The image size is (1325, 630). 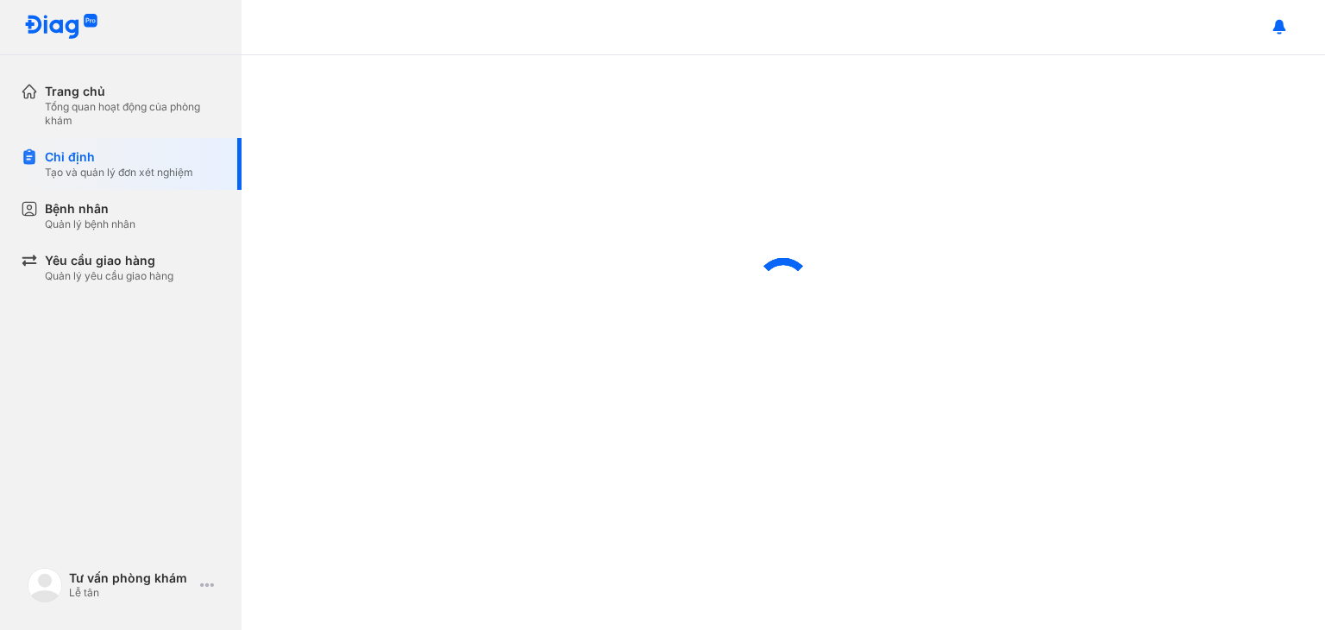 What do you see at coordinates (109, 261) in the screenshot?
I see `div: Yêu cầu giao hàng` at bounding box center [109, 261].